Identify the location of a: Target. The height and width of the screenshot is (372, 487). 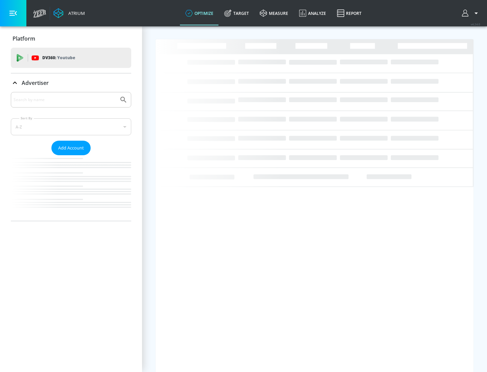
(236, 13).